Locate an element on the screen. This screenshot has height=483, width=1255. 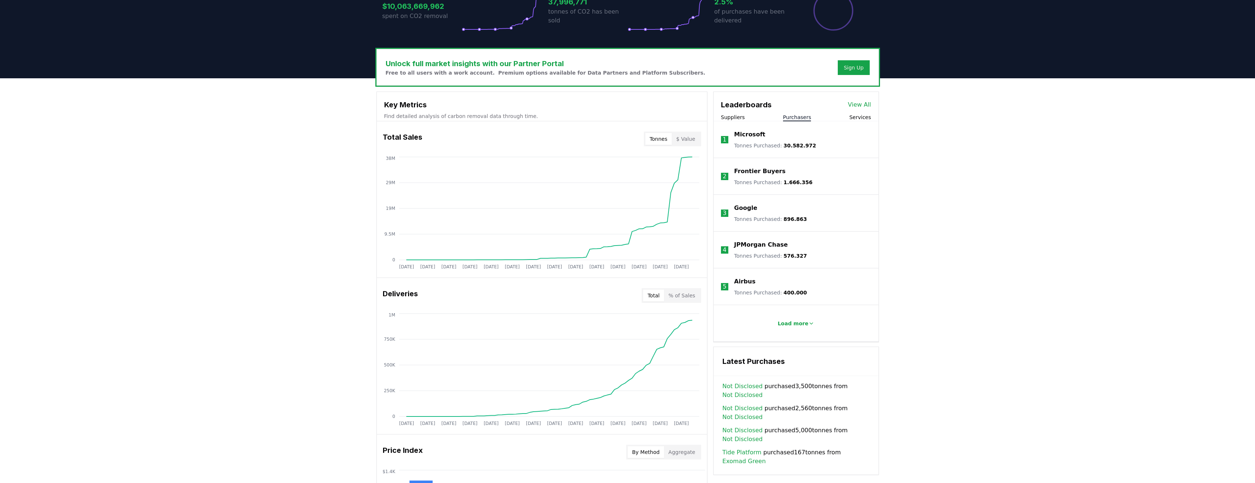
p: 3 is located at coordinates (725, 213).